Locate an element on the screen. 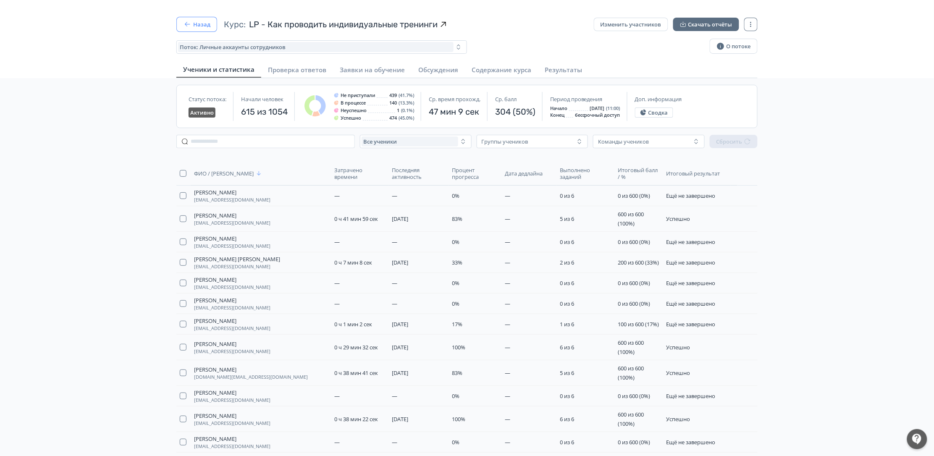 Image resolution: width=934 pixels, height=456 pixels. span: Ученики и статистика is located at coordinates (219, 69).